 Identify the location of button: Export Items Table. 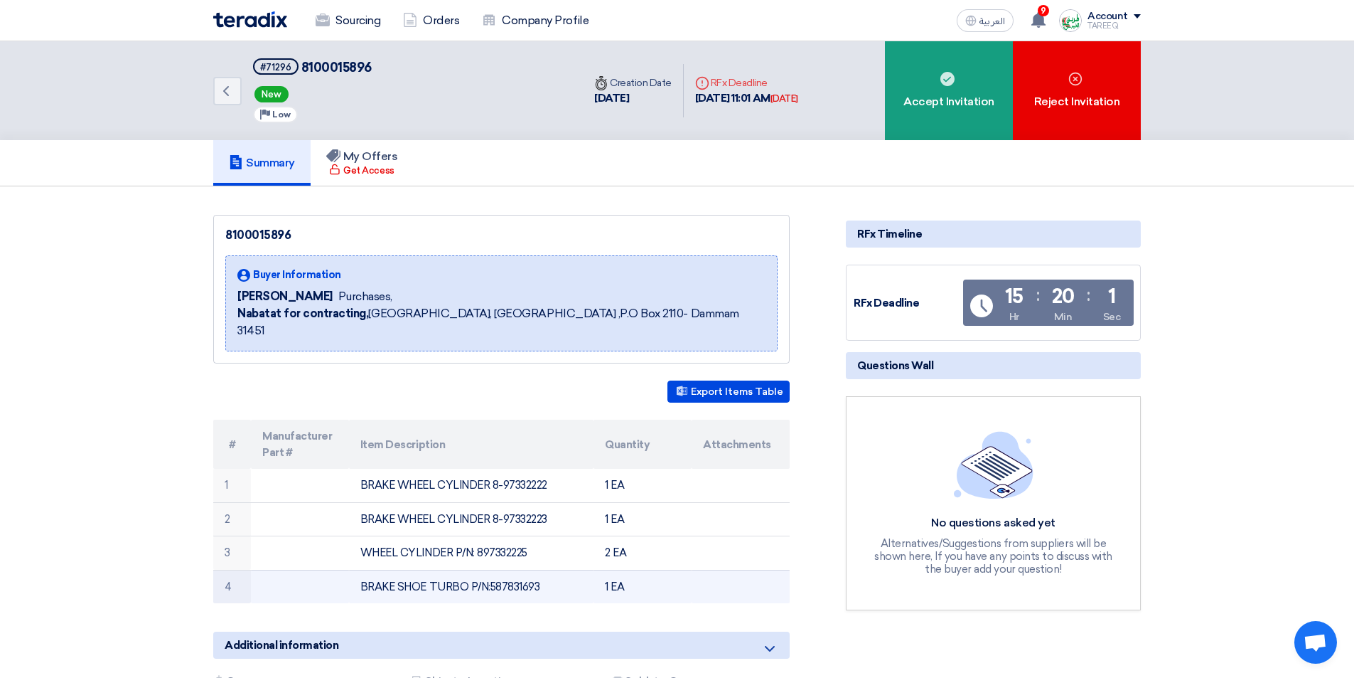
(729, 391).